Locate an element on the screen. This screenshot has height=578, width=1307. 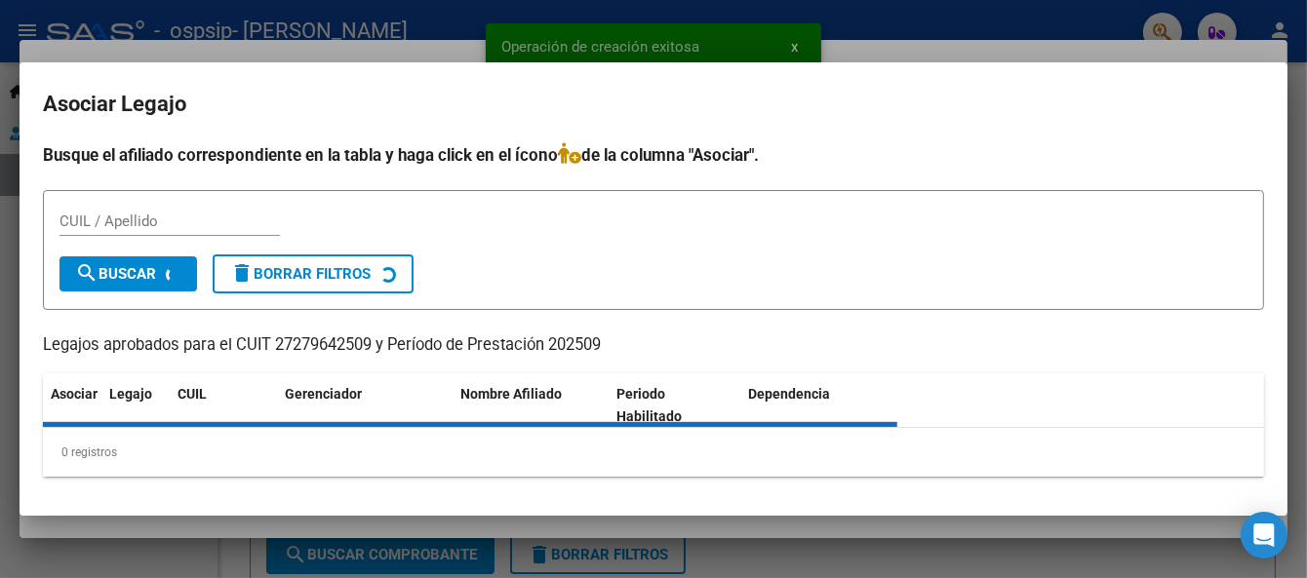
datatable-header-cell: Legajo is located at coordinates (136, 406).